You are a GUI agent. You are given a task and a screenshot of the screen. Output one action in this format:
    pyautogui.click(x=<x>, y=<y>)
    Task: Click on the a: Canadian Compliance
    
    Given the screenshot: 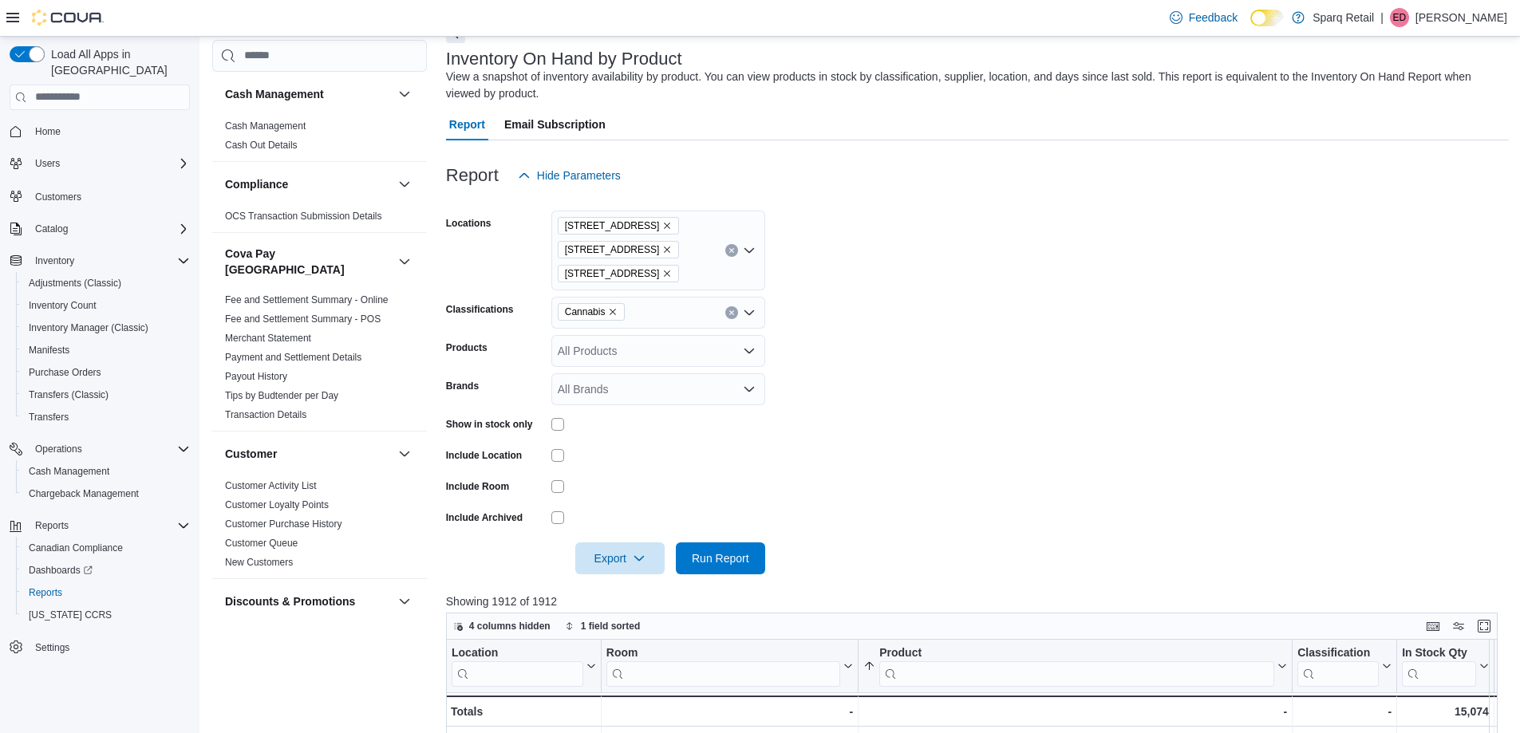 What is the action you would take?
    pyautogui.click(x=76, y=548)
    